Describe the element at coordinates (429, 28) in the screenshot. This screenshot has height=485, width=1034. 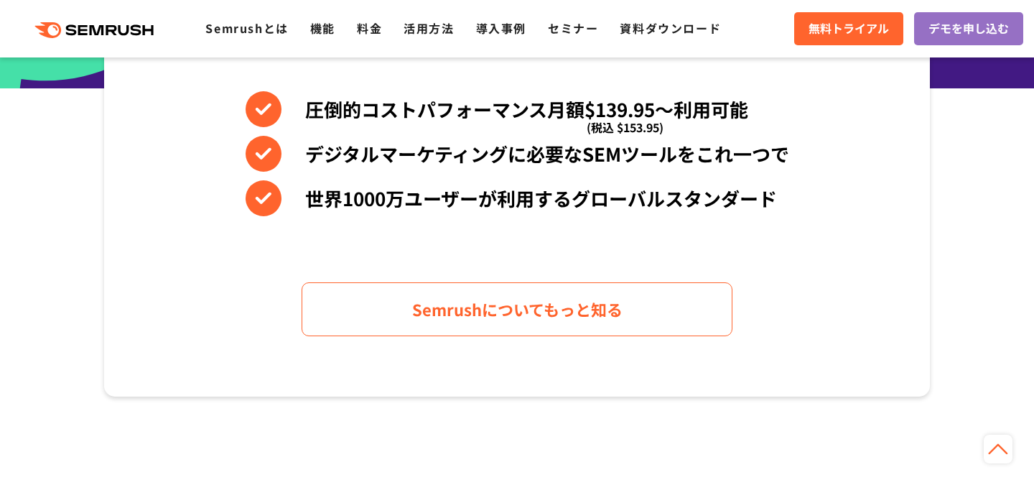
I see `a: 活用方法` at that location.